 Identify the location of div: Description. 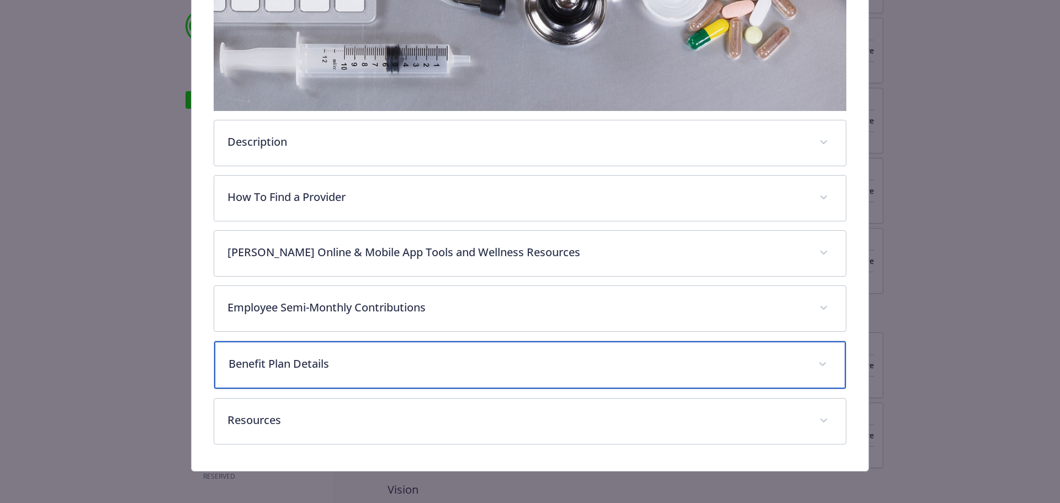
(530, 143).